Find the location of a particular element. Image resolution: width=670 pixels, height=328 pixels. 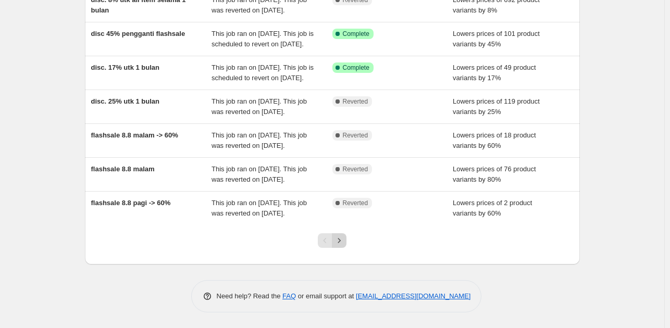

span: Lowers prices of 101 product variants by 45% is located at coordinates (496, 39).